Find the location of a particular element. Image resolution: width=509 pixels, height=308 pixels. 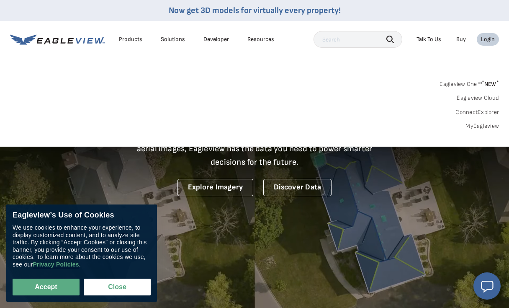

div: Resources is located at coordinates (261, 39).